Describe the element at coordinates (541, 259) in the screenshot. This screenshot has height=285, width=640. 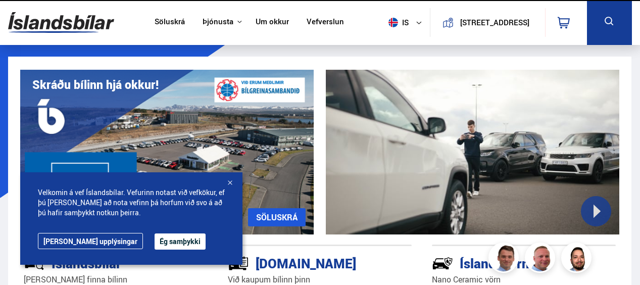
I see `img: siFngHWaQ9KaOqBr.png` at that location.